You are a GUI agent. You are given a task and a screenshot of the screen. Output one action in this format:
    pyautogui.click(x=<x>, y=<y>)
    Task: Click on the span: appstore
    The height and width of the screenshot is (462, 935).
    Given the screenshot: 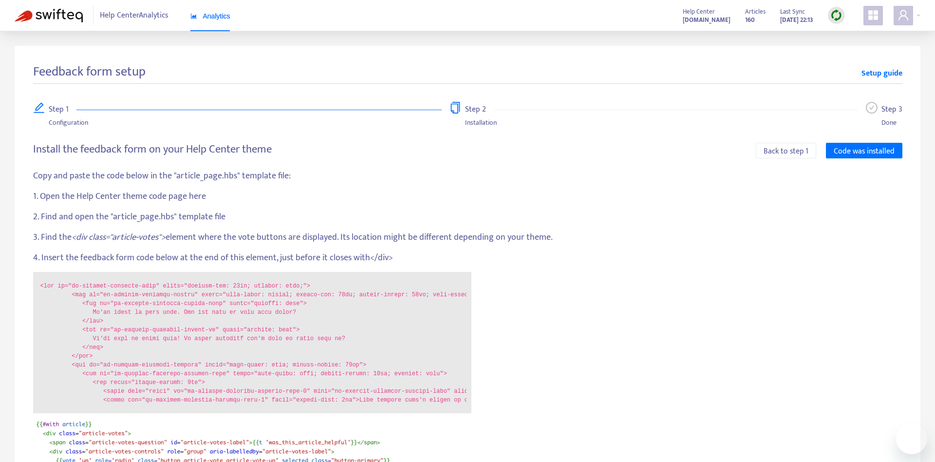 What is the action you would take?
    pyautogui.click(x=873, y=15)
    